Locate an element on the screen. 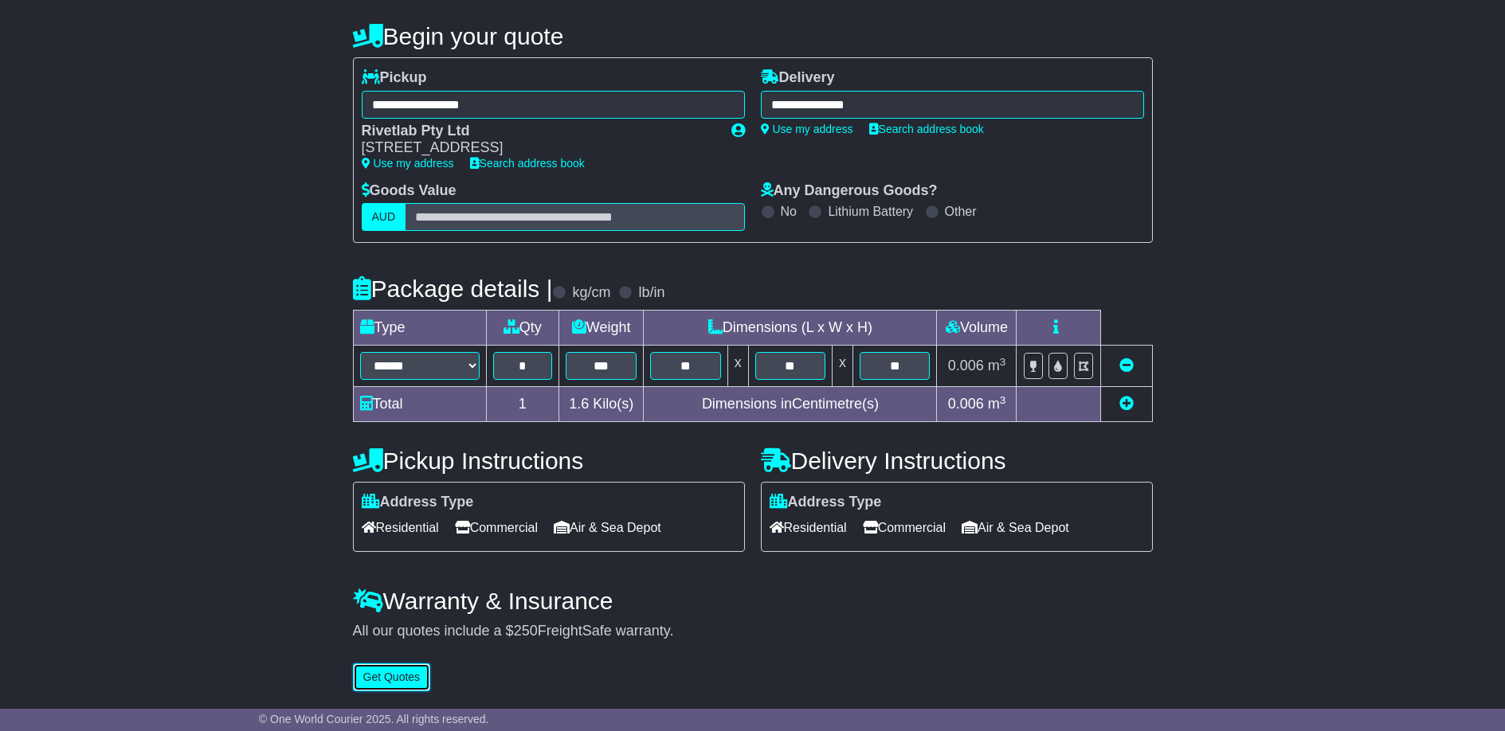 Image resolution: width=1505 pixels, height=731 pixels. label: kg/cm is located at coordinates (591, 293).